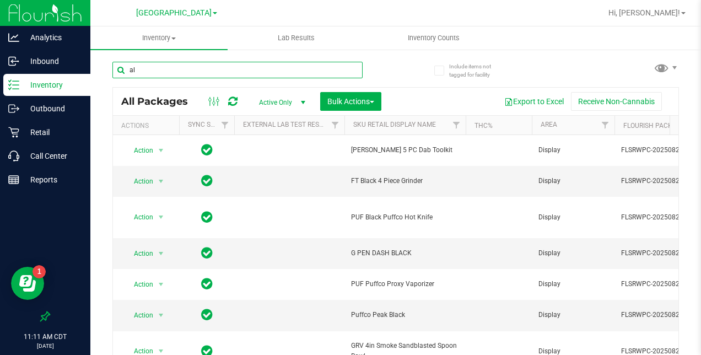 This screenshot has height=355, width=701. What do you see at coordinates (405, 181) in the screenshot?
I see `span: FT Black 4 Piece Grinder` at bounding box center [405, 181].